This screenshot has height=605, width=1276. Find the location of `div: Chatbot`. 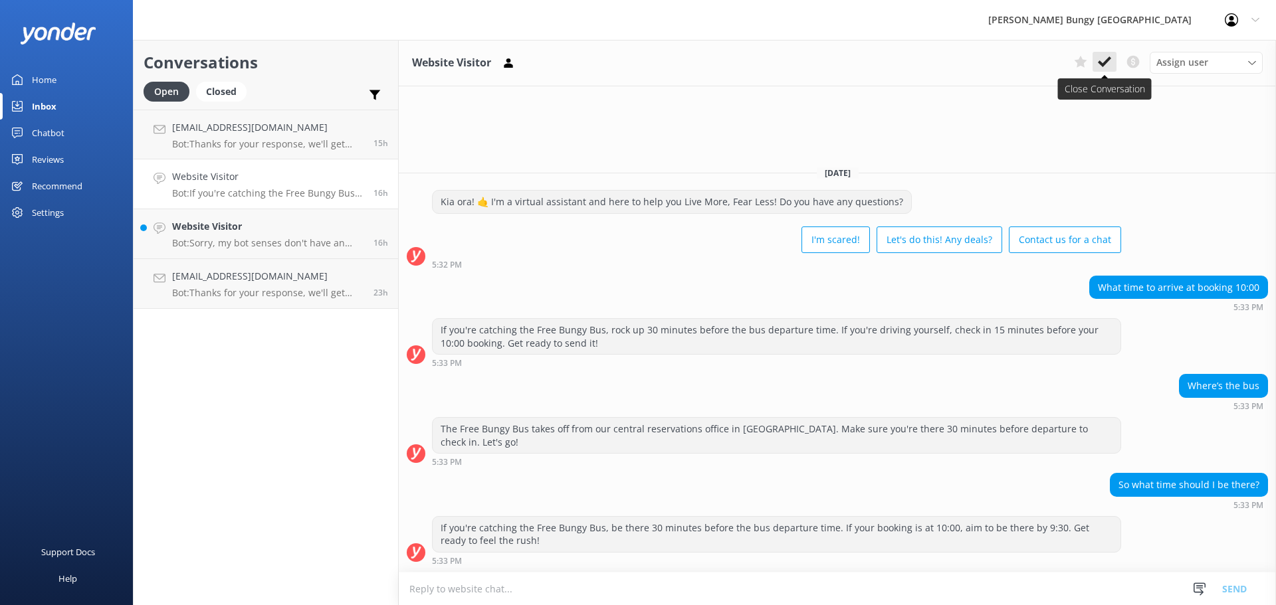

div: Chatbot is located at coordinates (48, 133).